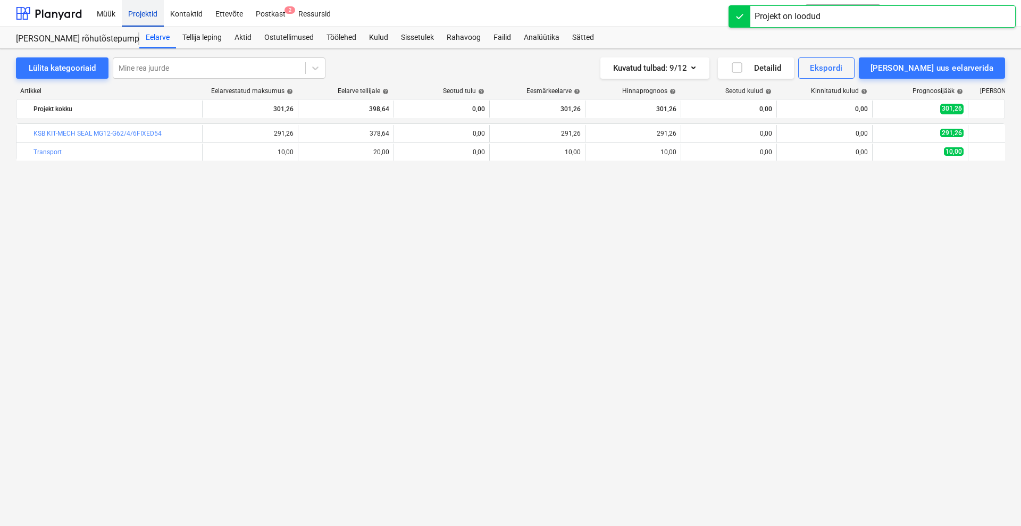 The width and height of the screenshot is (1021, 526). What do you see at coordinates (62, 68) in the screenshot?
I see `button: Lülita kategooriaid` at bounding box center [62, 68].